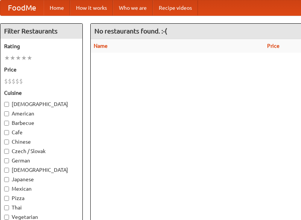  Describe the element at coordinates (133, 8) in the screenshot. I see `a: Who we are` at that location.